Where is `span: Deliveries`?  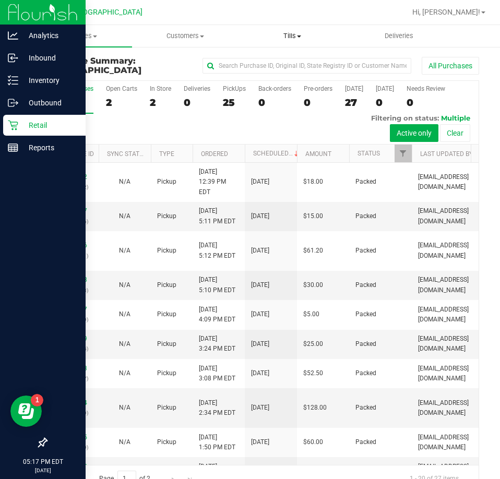 span: Deliveries is located at coordinates (398, 36).